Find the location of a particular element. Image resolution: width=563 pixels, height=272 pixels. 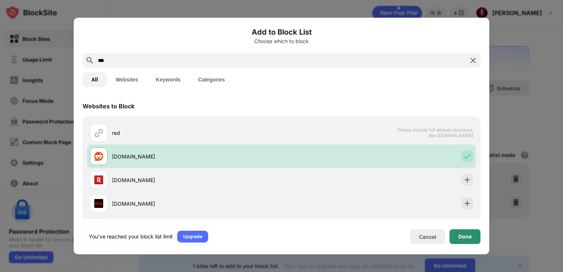

div: You’ve reached your block list limit is located at coordinates (131, 237).